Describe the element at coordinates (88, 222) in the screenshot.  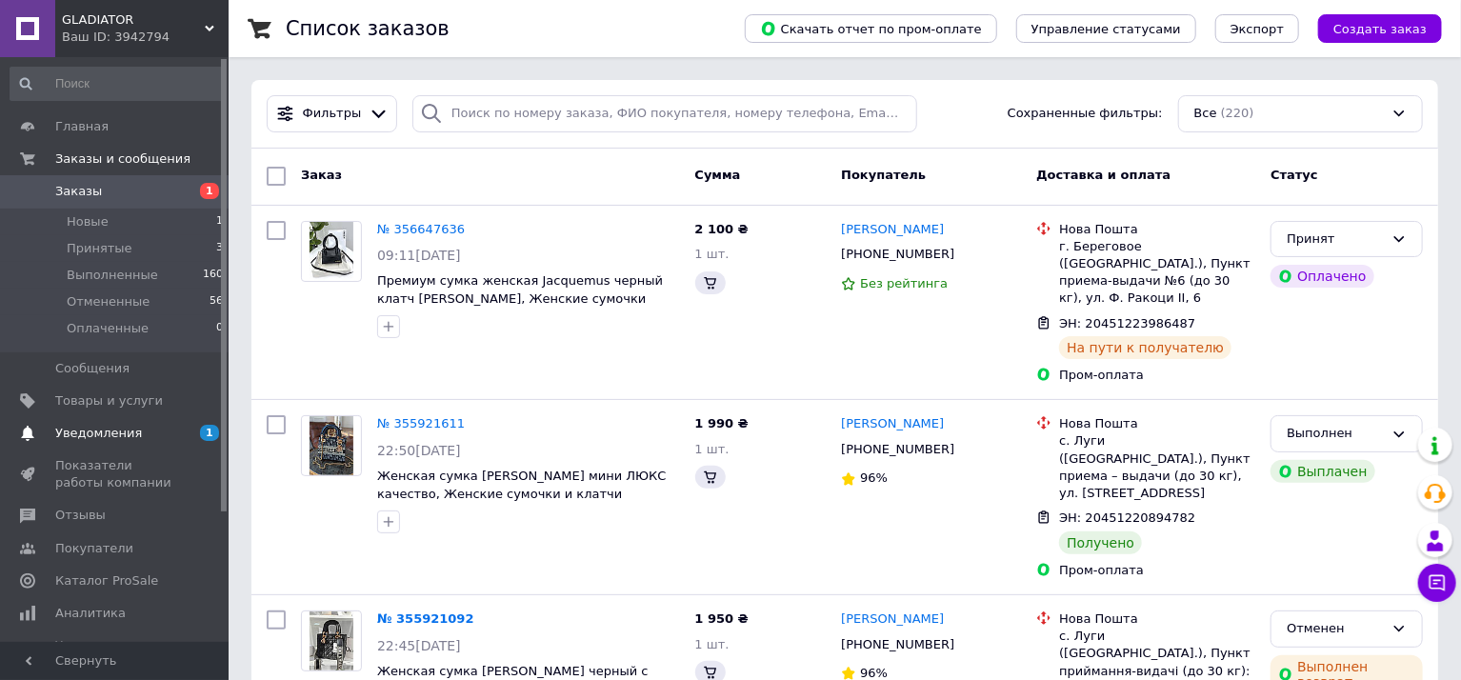
I see `span: Новые` at that location.